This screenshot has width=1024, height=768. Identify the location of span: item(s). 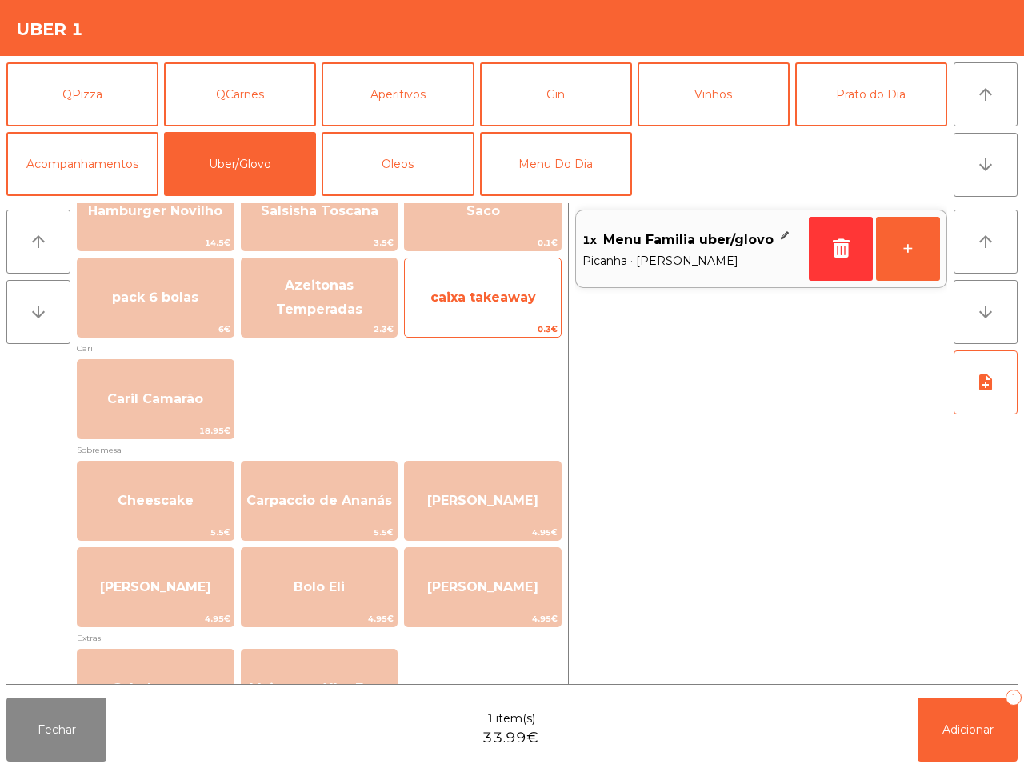
(515, 719).